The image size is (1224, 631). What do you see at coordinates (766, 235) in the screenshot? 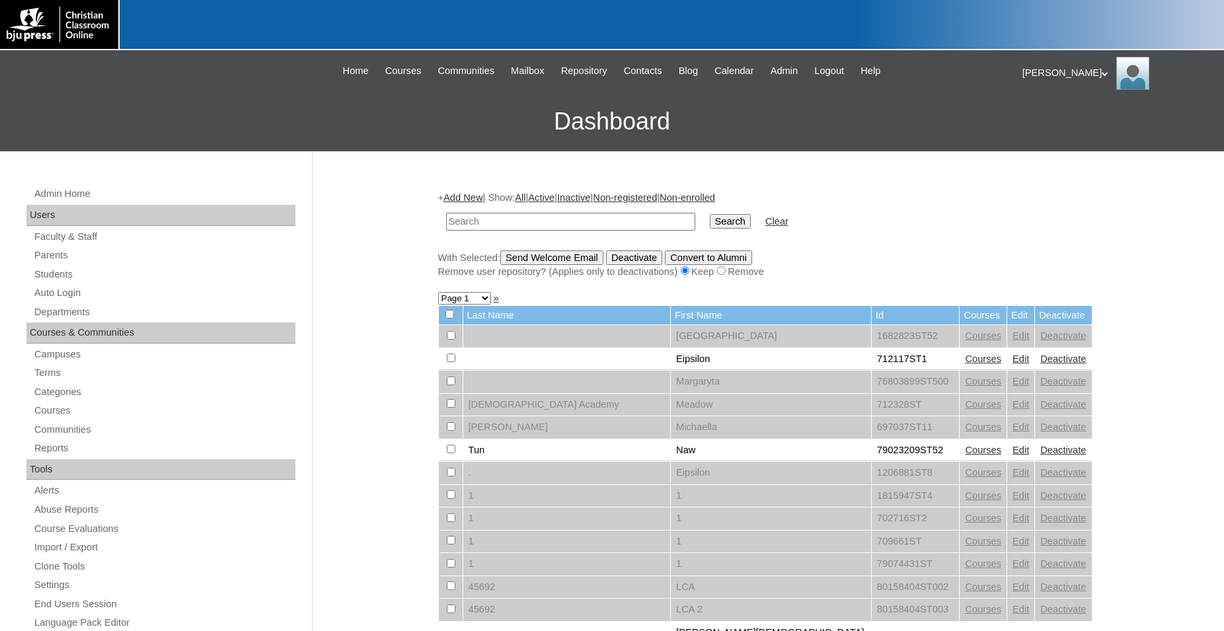
I see `div: + | Show: | | | |` at bounding box center [766, 235].